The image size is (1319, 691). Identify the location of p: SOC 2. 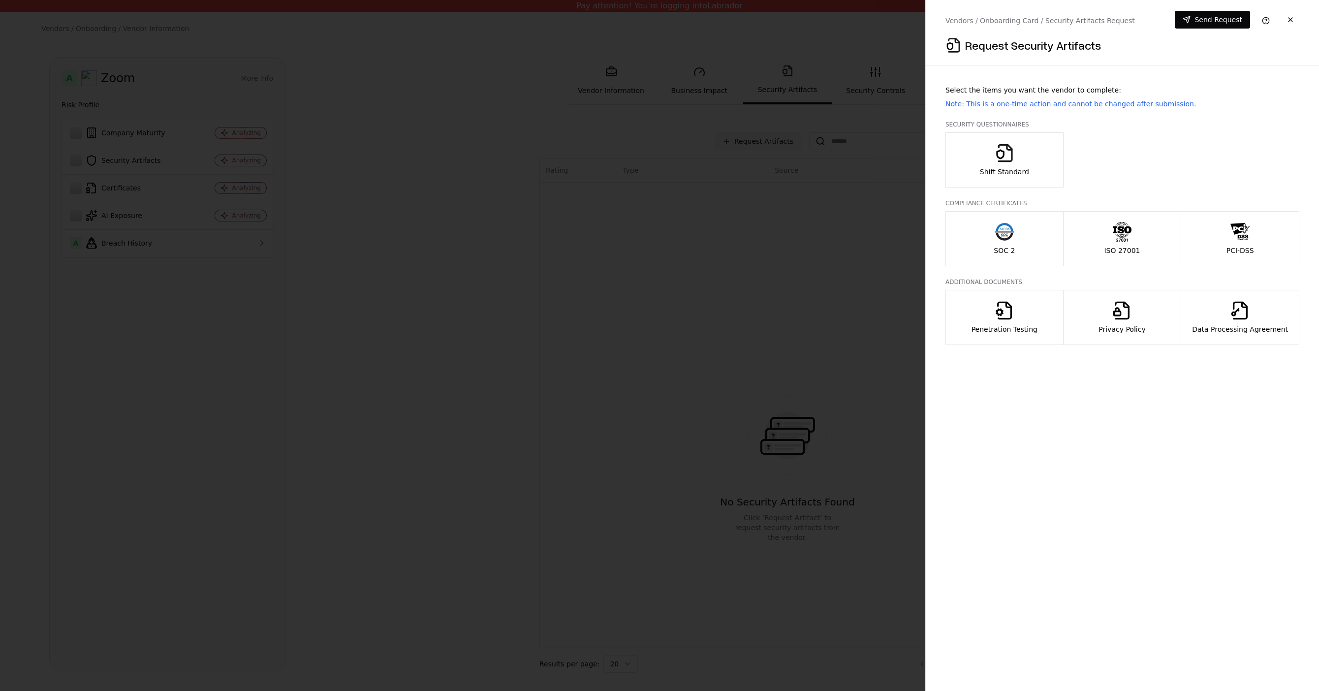
(1004, 250).